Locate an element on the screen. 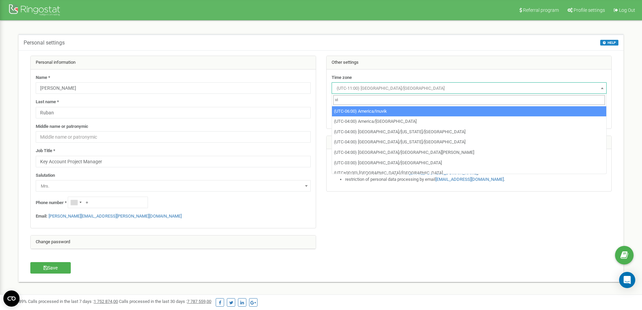 The image size is (642, 310). input: Name is located at coordinates (173, 88).